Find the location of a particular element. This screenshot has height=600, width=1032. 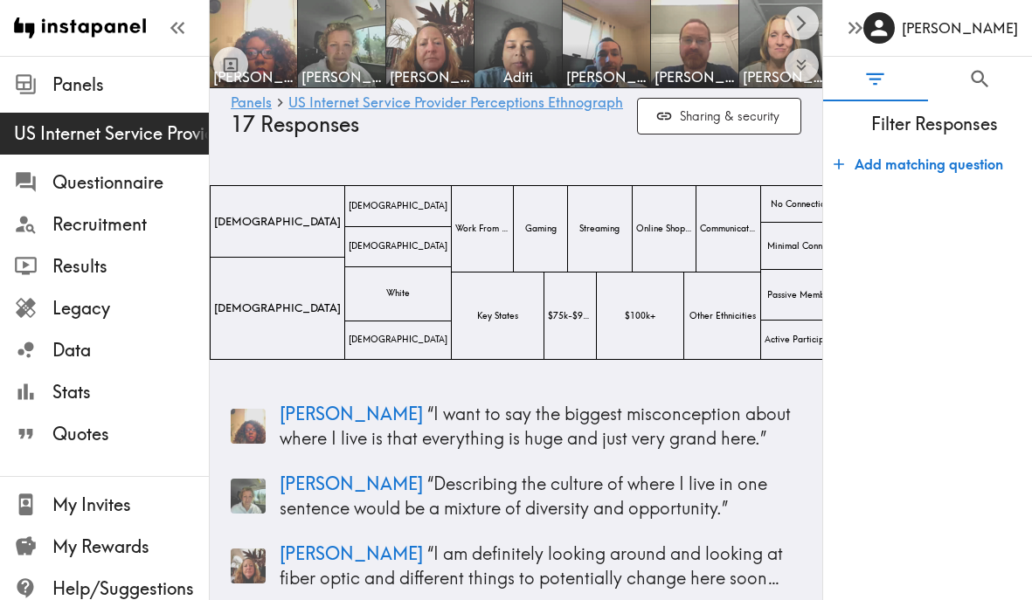

span: Legacy is located at coordinates (130, 308).